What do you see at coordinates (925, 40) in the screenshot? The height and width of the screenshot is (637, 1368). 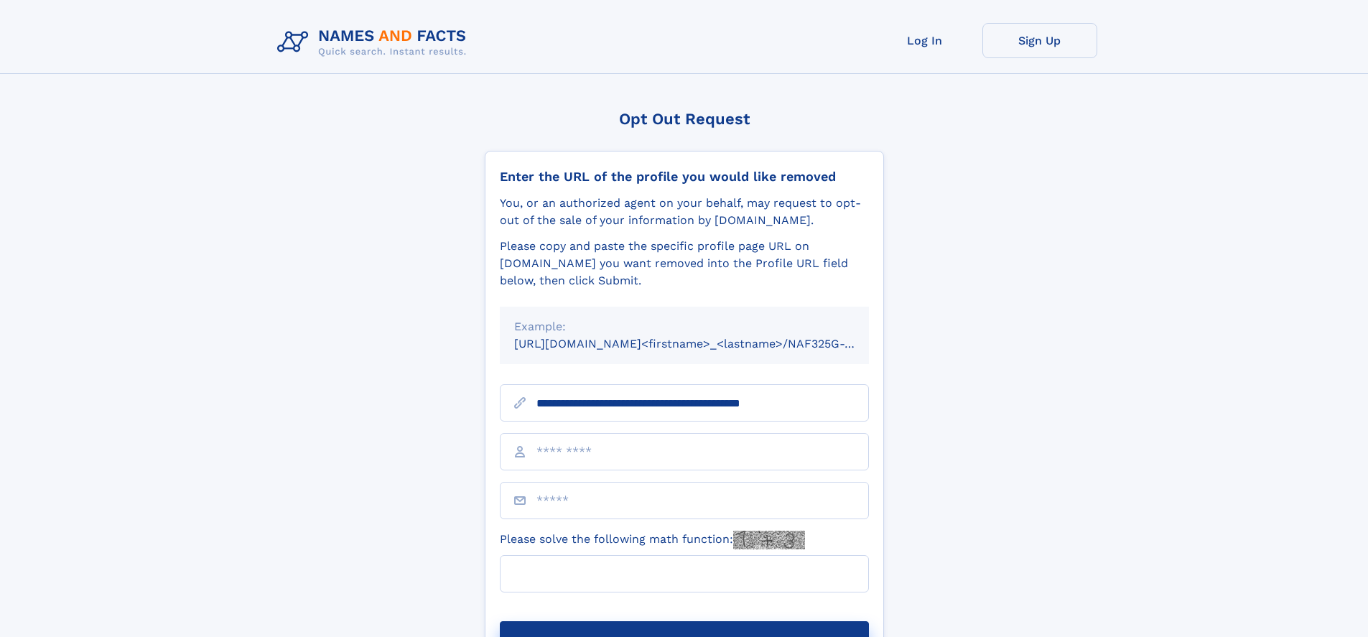 I see `a: Log In` at bounding box center [925, 40].